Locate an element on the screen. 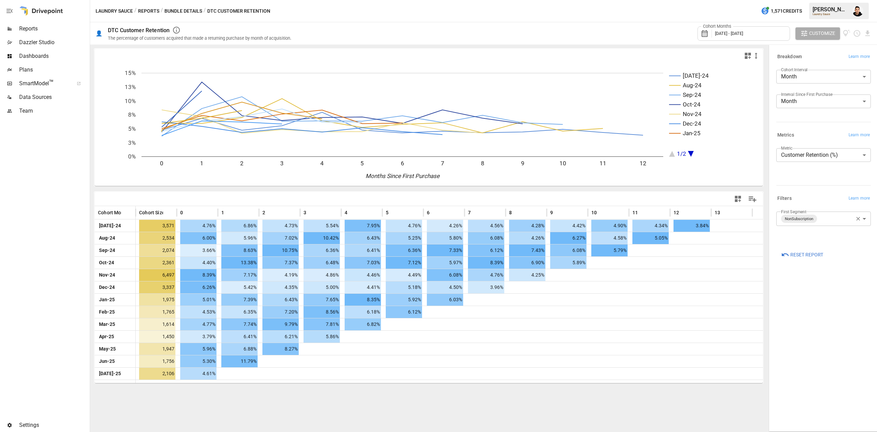  span: 7.20% is located at coordinates (280, 312).